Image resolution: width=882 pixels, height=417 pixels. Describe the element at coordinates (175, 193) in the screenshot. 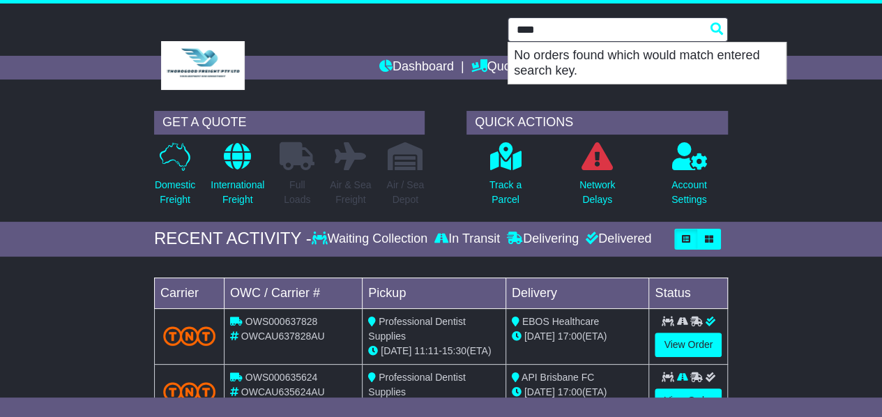

I see `p: Domestic Freight` at that location.